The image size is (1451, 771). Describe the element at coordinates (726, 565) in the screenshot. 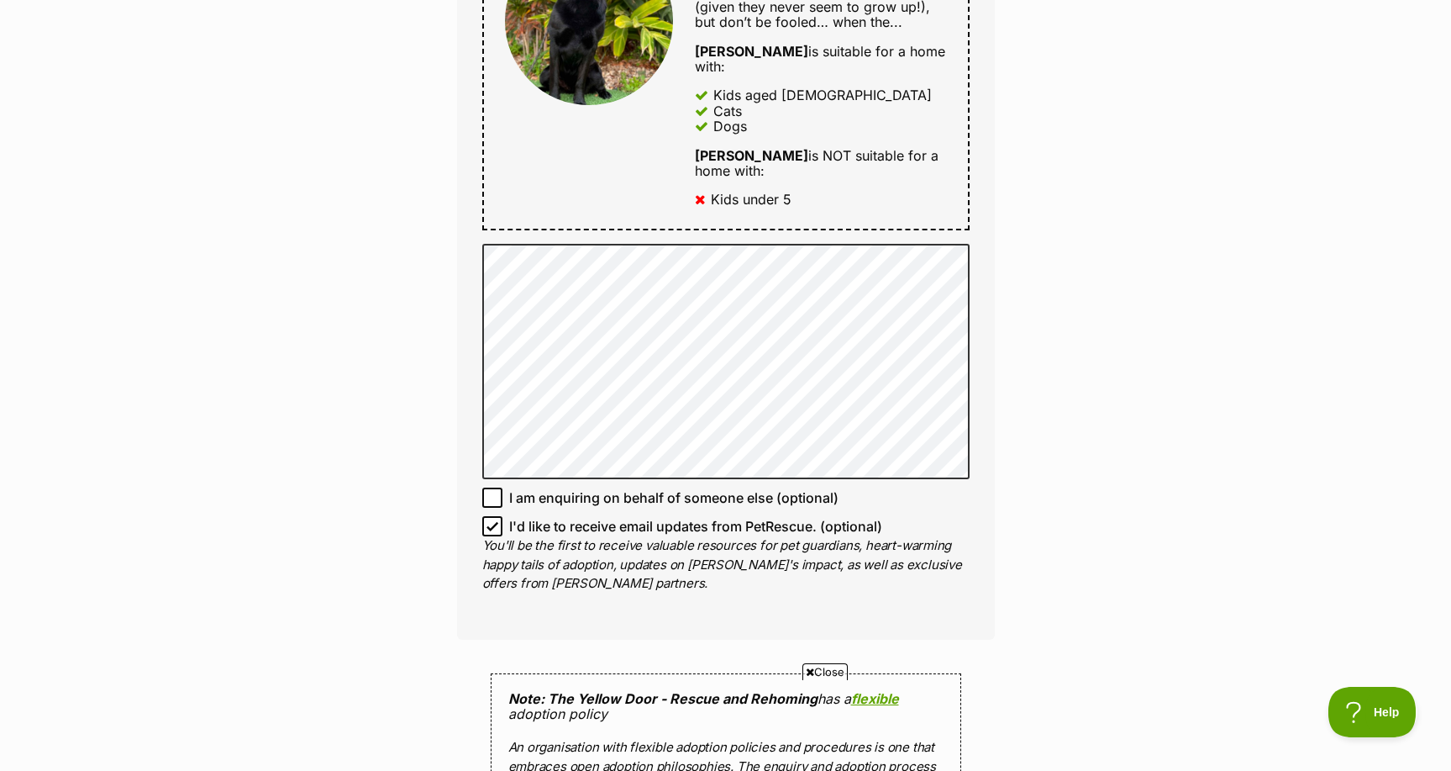

I see `p: You'll be the first to receive valuable resources for pet guardians, heart-warming happy tails of...` at that location.